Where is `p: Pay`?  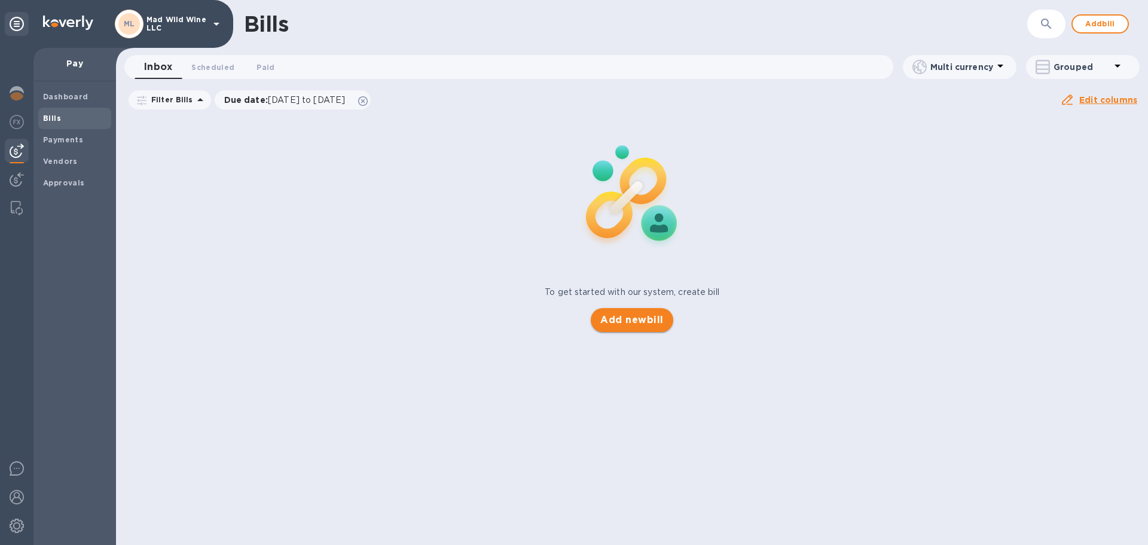 p: Pay is located at coordinates (75, 63).